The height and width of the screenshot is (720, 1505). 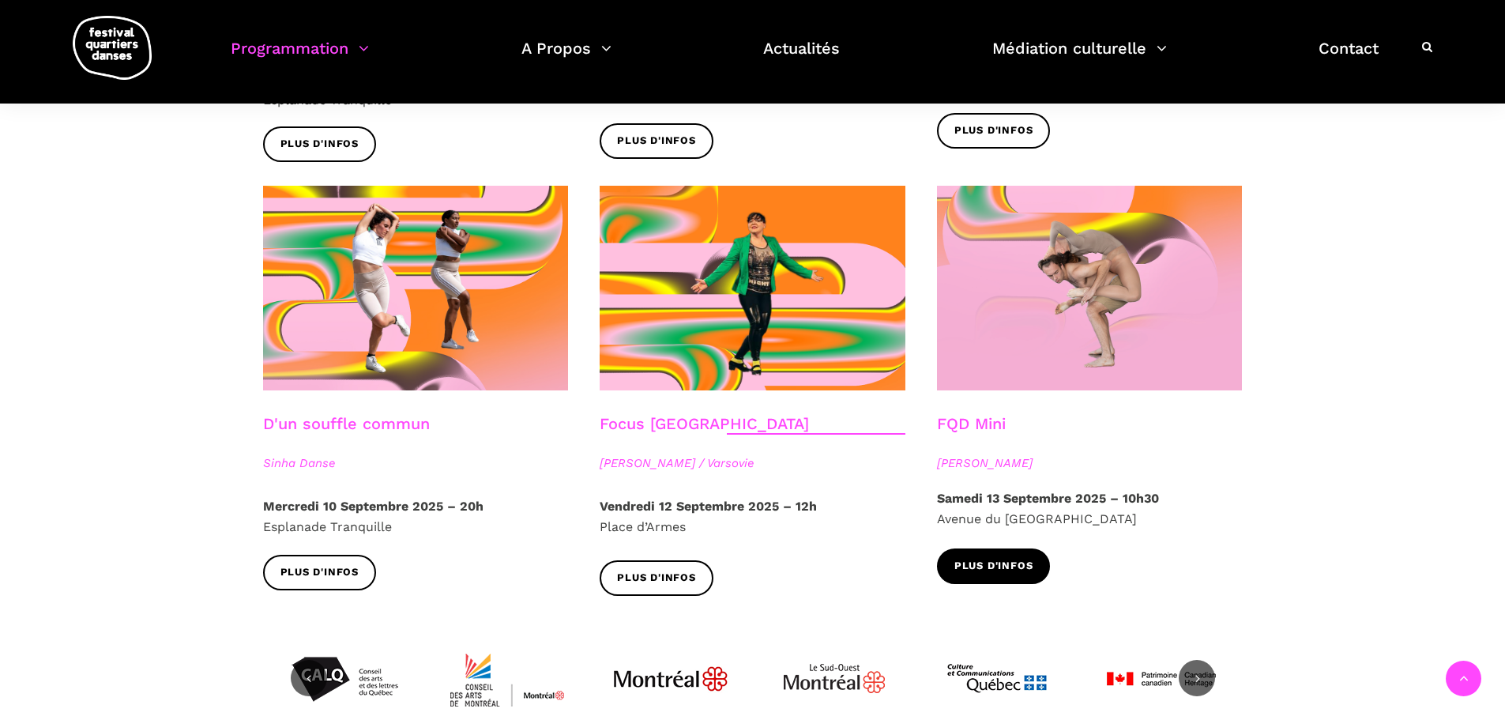 I want to click on a: FQD Mini, so click(x=971, y=423).